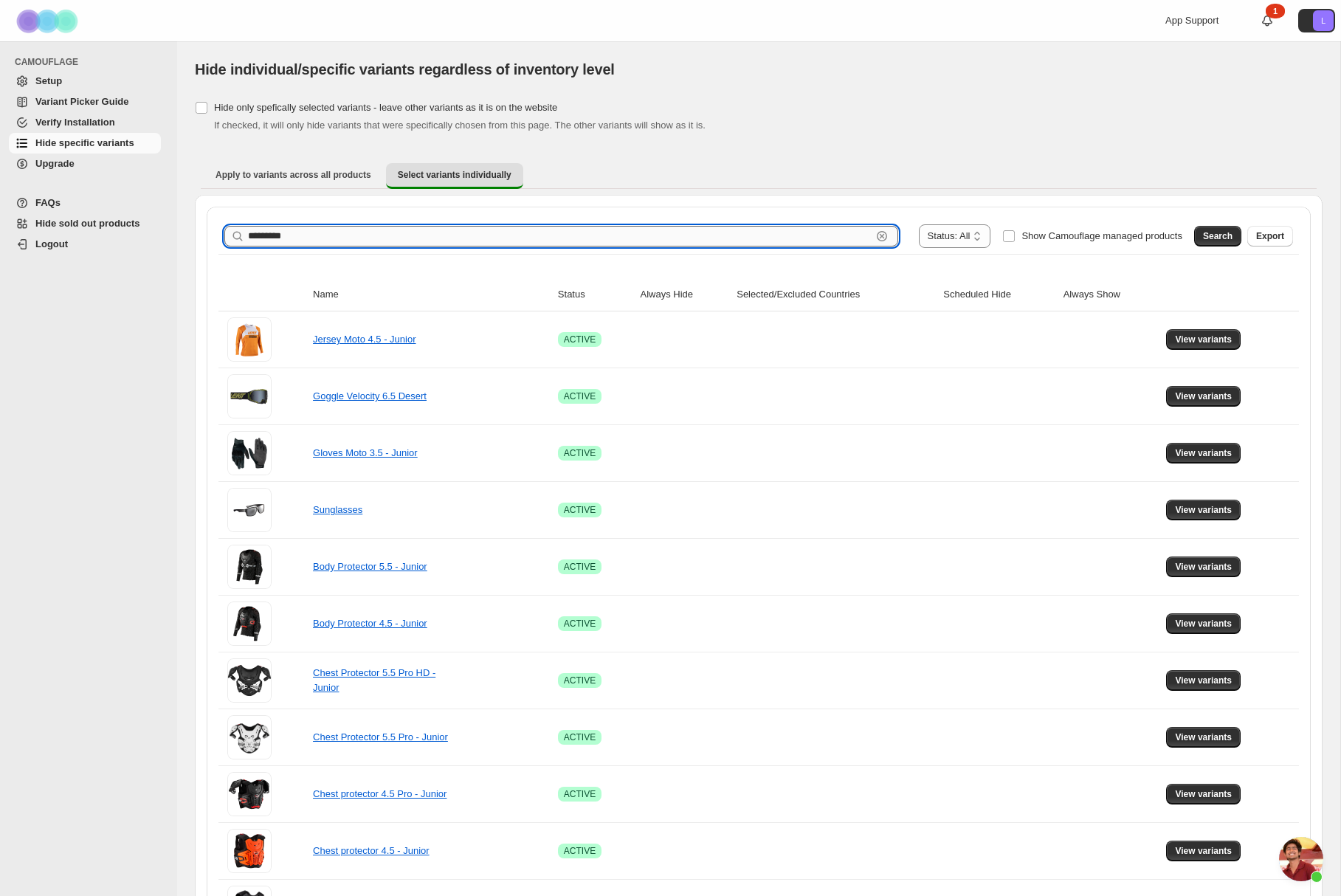 This screenshot has height=896, width=1341. Describe the element at coordinates (250, 851) in the screenshot. I see `img: Chest protector 4.5 - Junior` at that location.